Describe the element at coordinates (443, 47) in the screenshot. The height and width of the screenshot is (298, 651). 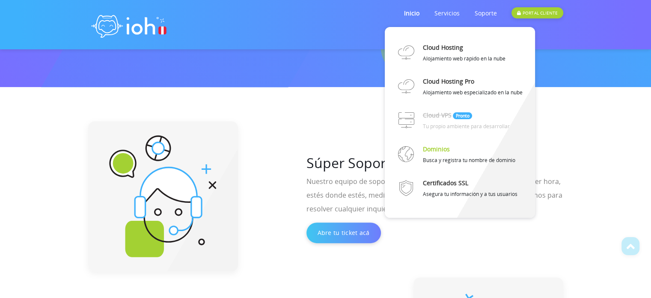
I see `a: Cloud Hosting` at that location.